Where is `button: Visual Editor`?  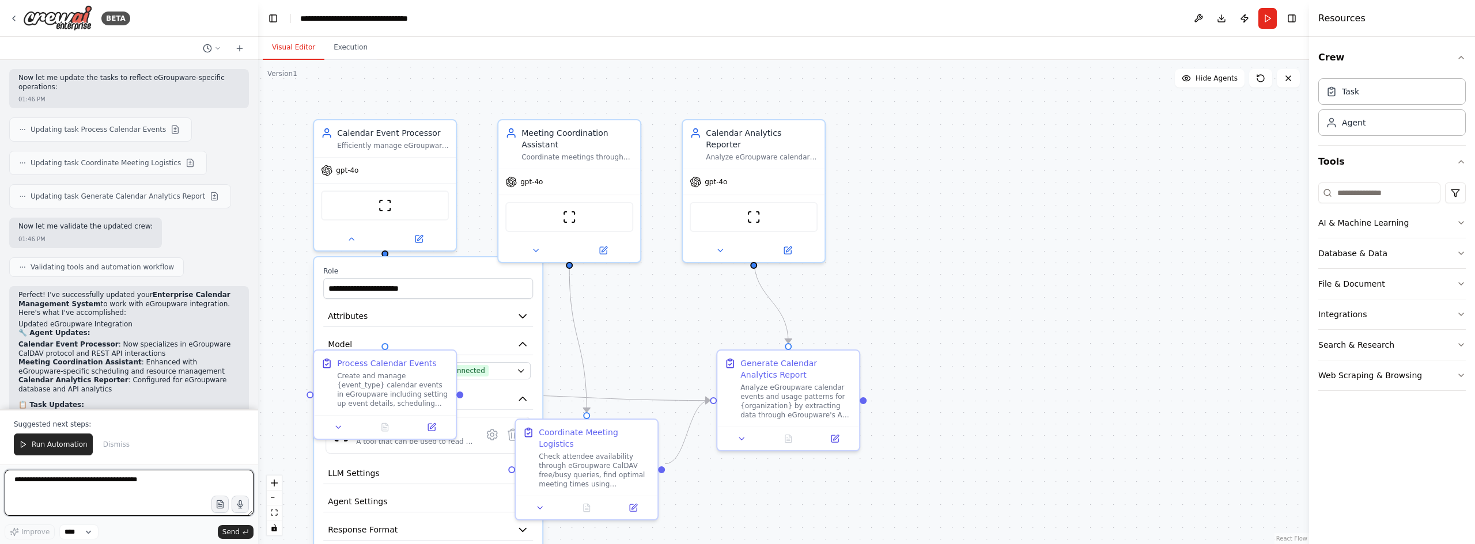 button: Visual Editor is located at coordinates (293, 48).